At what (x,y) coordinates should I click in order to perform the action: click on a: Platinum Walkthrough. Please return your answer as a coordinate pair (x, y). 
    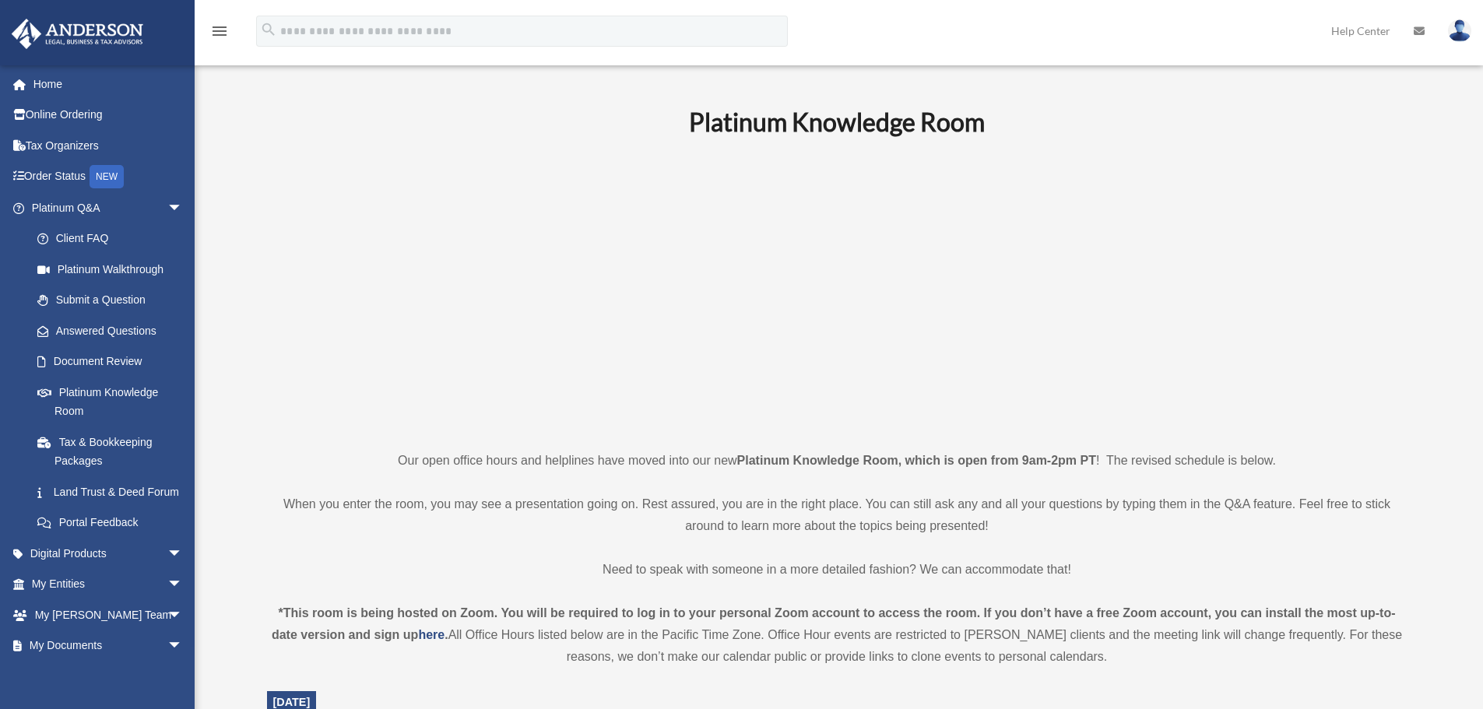
    Looking at the image, I should click on (114, 269).